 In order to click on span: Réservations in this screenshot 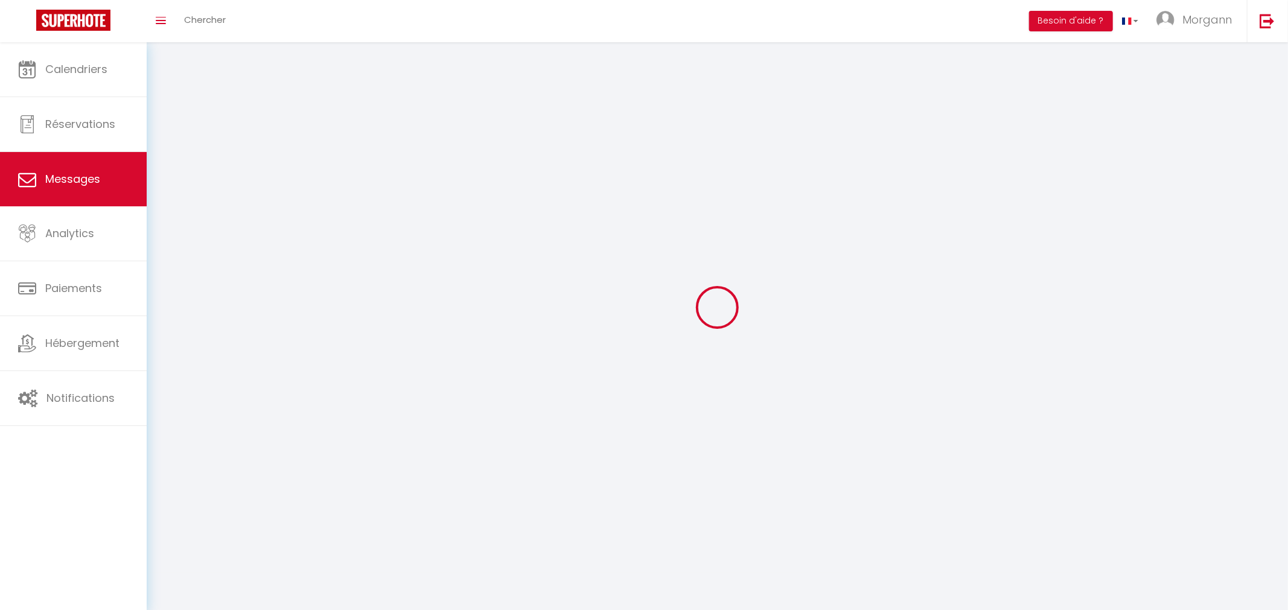, I will do `click(80, 124)`.